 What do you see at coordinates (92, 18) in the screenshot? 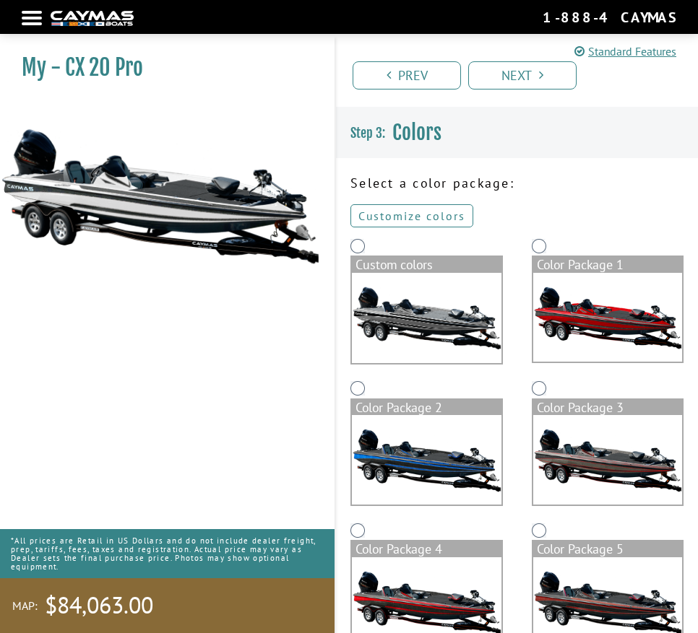
I see `img: white-logo-c9c8dbefe5ff5ceceb0f0178aa75bf4bb51f6bca0971e226c86eb53dfe498488.png` at bounding box center [92, 18].